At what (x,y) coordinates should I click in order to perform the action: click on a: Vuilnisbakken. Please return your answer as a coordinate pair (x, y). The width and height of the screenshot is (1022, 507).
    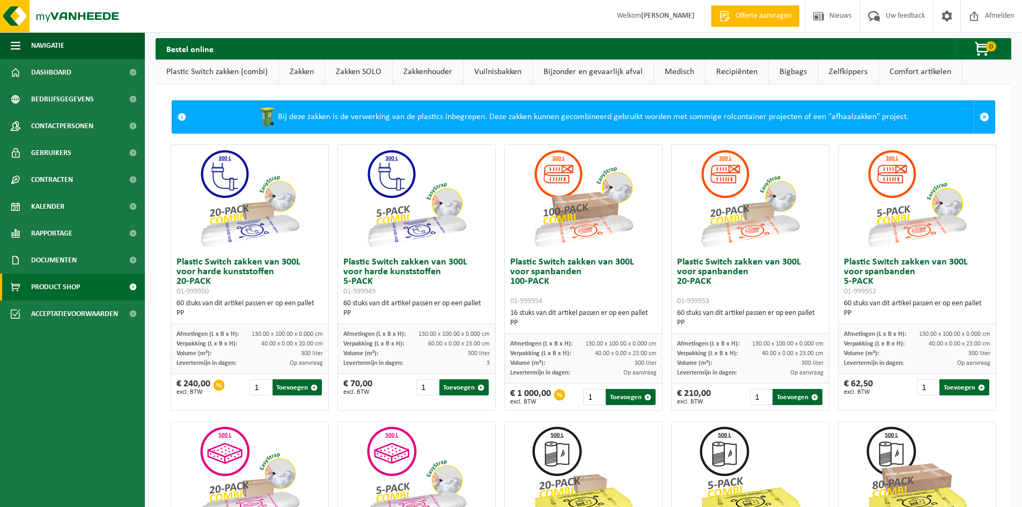
    Looking at the image, I should click on (498, 72).